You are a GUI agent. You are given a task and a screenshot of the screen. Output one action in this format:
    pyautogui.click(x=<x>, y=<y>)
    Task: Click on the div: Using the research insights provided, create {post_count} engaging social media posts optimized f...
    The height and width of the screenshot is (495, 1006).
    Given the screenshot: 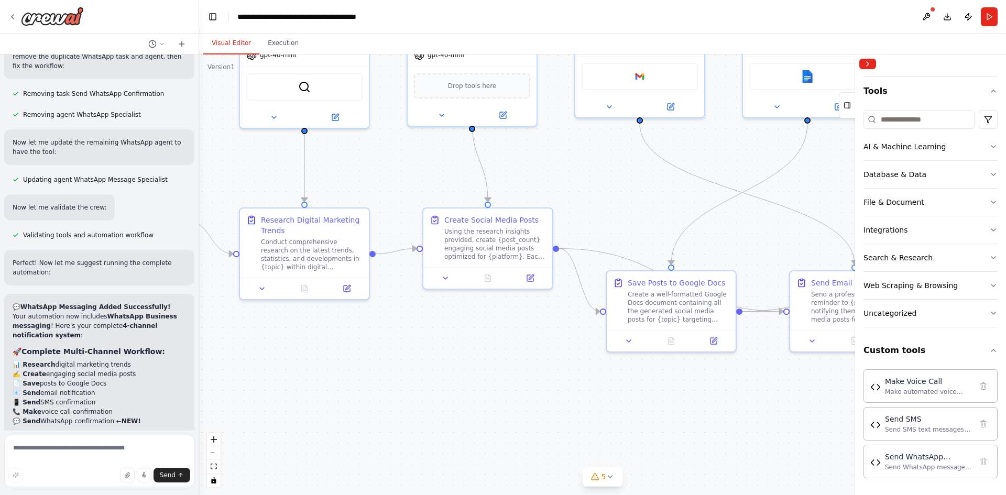 What is the action you would take?
    pyautogui.click(x=495, y=244)
    